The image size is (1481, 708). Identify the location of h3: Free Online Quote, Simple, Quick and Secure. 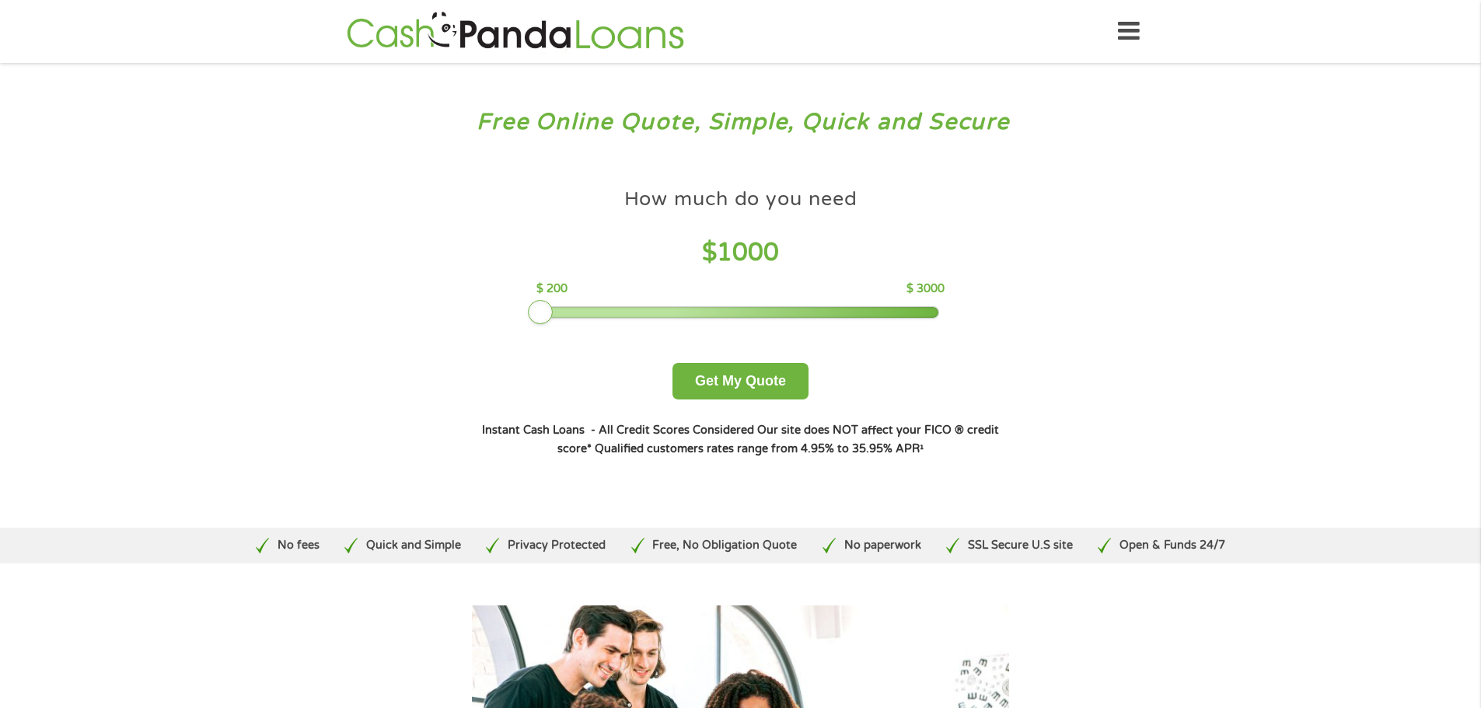
(741, 122).